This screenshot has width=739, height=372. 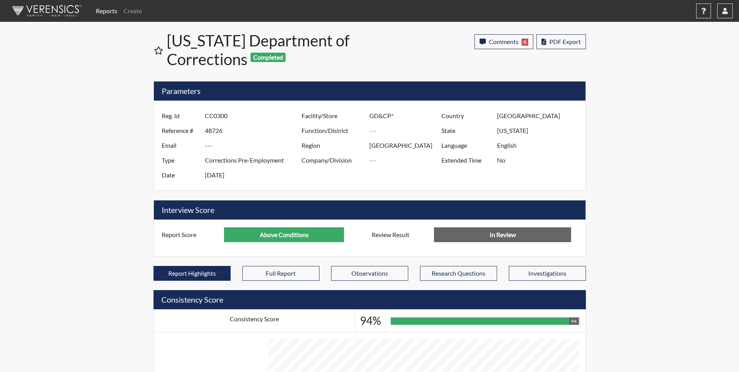 I want to click on span: Completed, so click(x=268, y=57).